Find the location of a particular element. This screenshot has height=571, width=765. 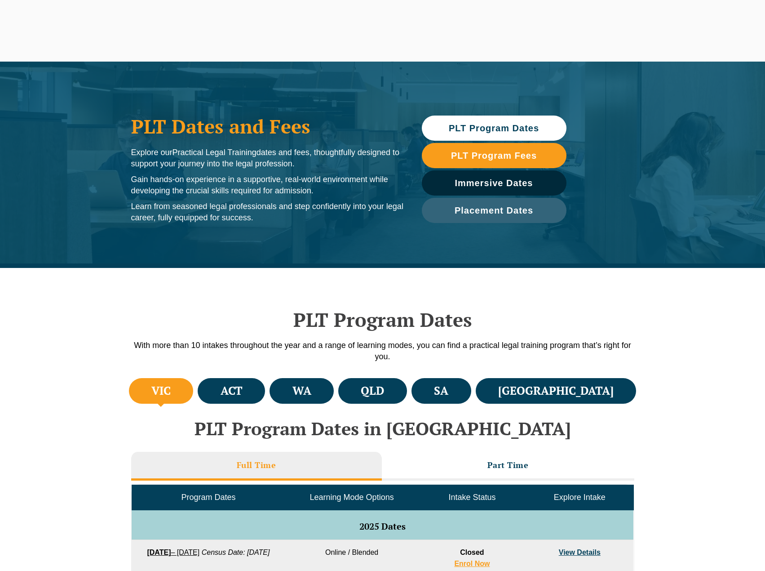

span: Immersive Dates is located at coordinates (494, 183).